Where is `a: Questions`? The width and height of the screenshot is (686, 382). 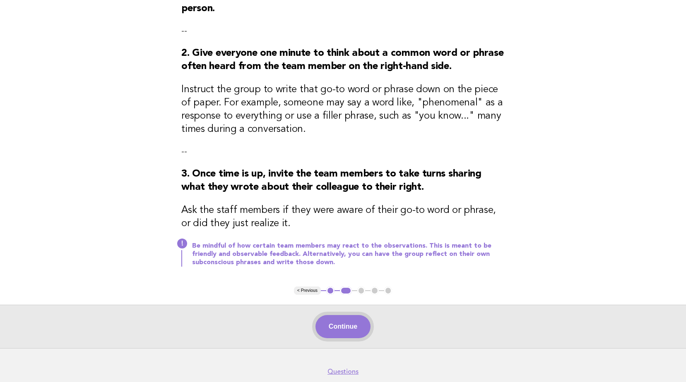 a: Questions is located at coordinates (343, 372).